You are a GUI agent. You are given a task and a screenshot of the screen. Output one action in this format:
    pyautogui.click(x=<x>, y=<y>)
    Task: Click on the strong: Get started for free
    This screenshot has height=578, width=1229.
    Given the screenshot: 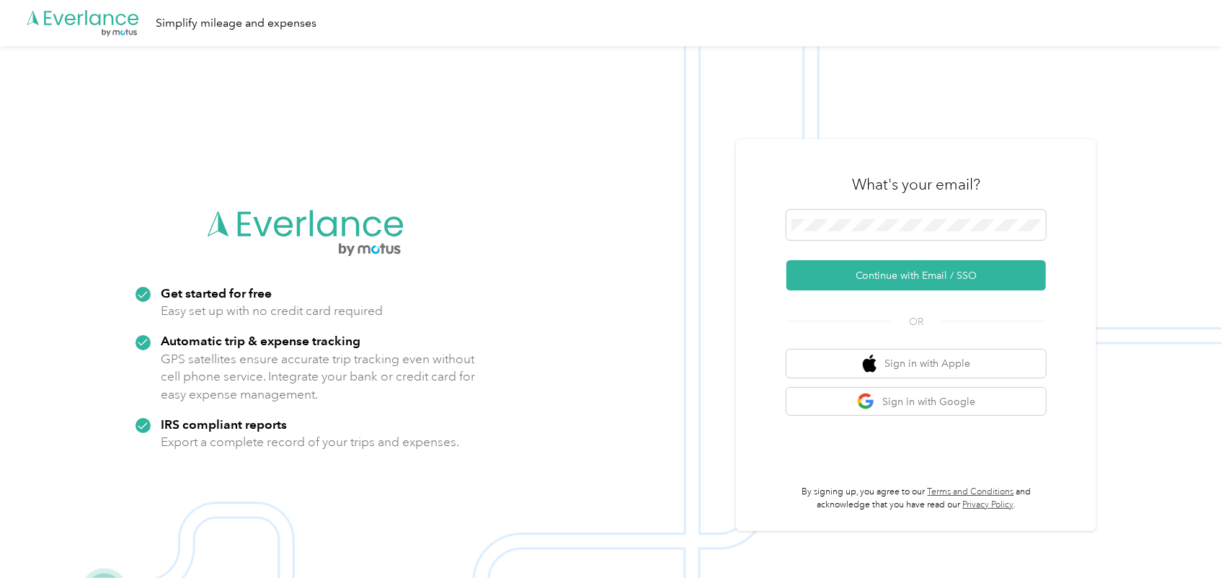 What is the action you would take?
    pyautogui.click(x=216, y=293)
    